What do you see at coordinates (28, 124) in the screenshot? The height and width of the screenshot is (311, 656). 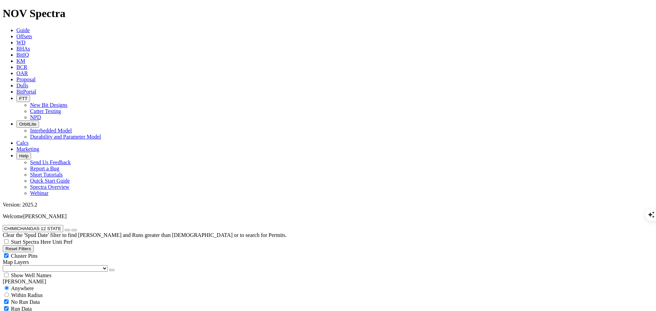 I see `span: OrbitLite` at bounding box center [28, 124].